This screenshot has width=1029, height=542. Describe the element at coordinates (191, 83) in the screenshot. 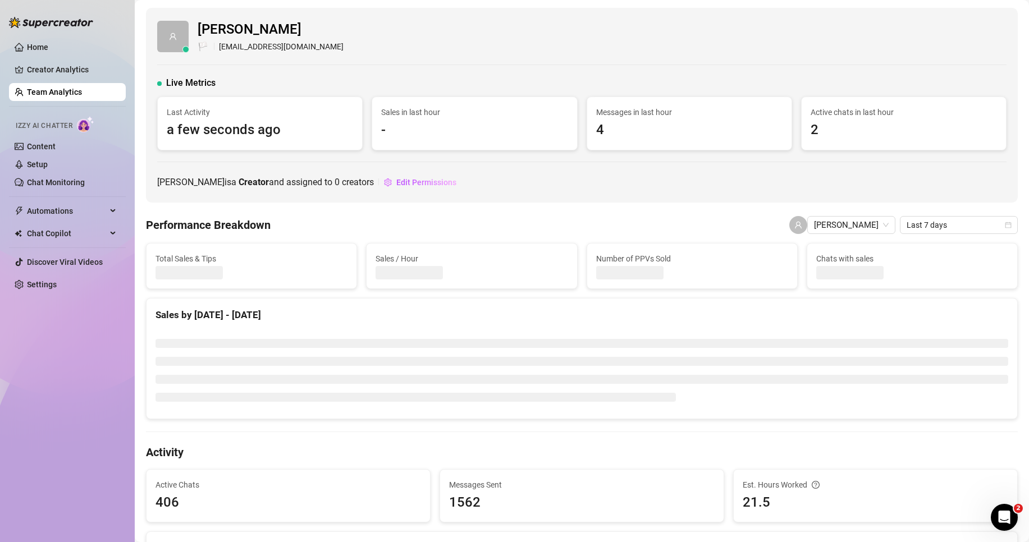

I see `span: Live Metrics` at that location.